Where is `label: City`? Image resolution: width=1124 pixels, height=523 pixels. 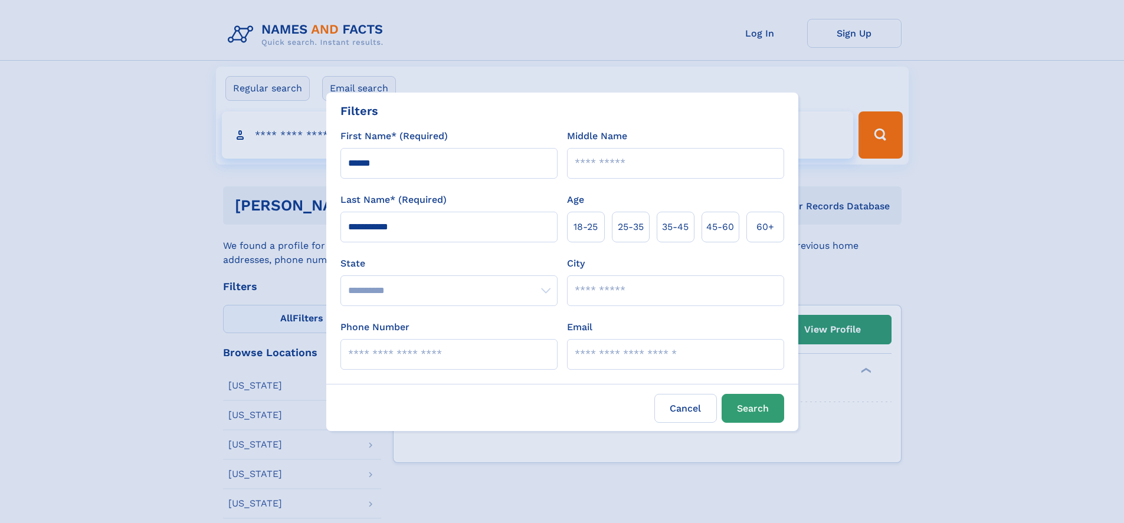
label: City is located at coordinates (576, 264).